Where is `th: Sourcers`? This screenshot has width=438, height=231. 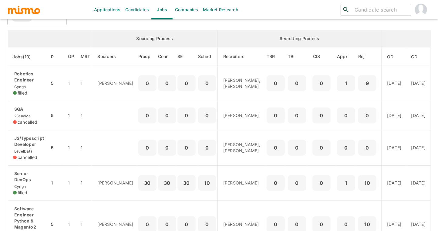 th: Sourcers is located at coordinates (115, 56).